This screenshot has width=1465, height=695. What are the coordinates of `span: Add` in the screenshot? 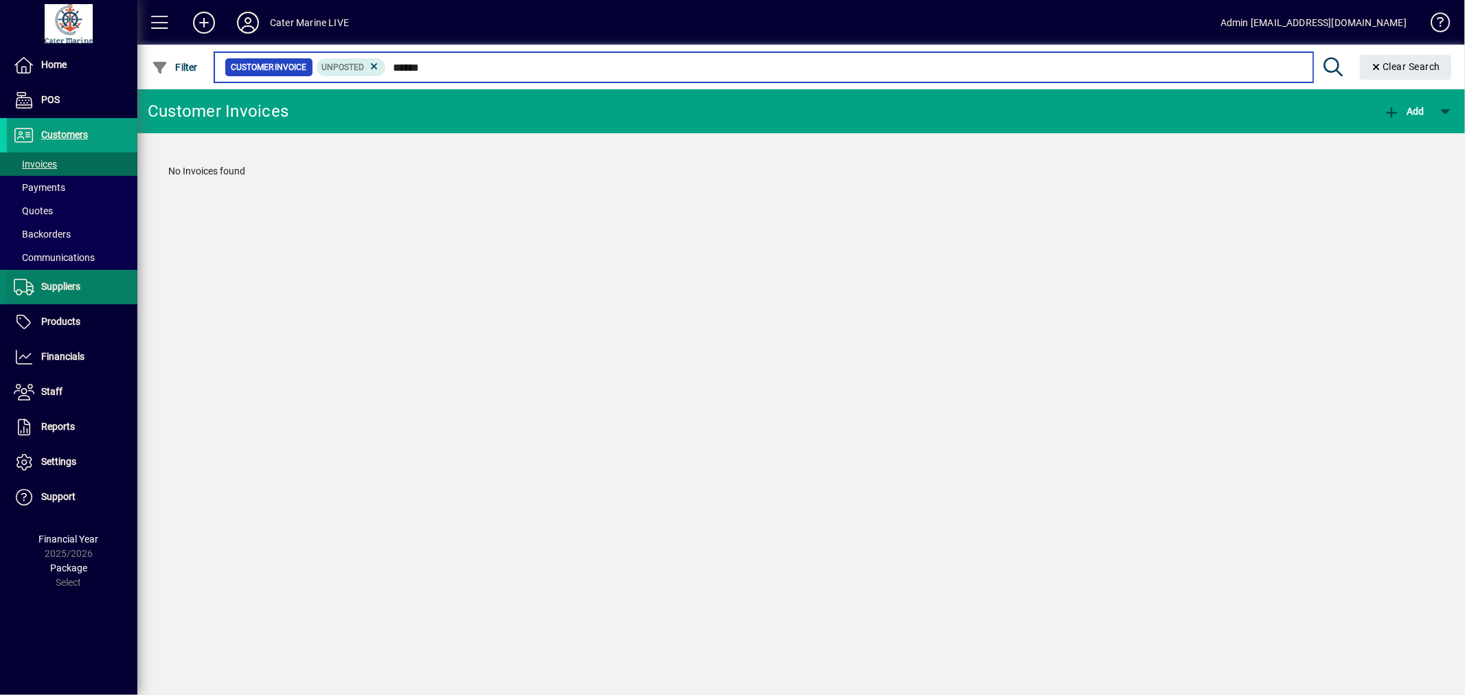 It's located at (1404, 111).